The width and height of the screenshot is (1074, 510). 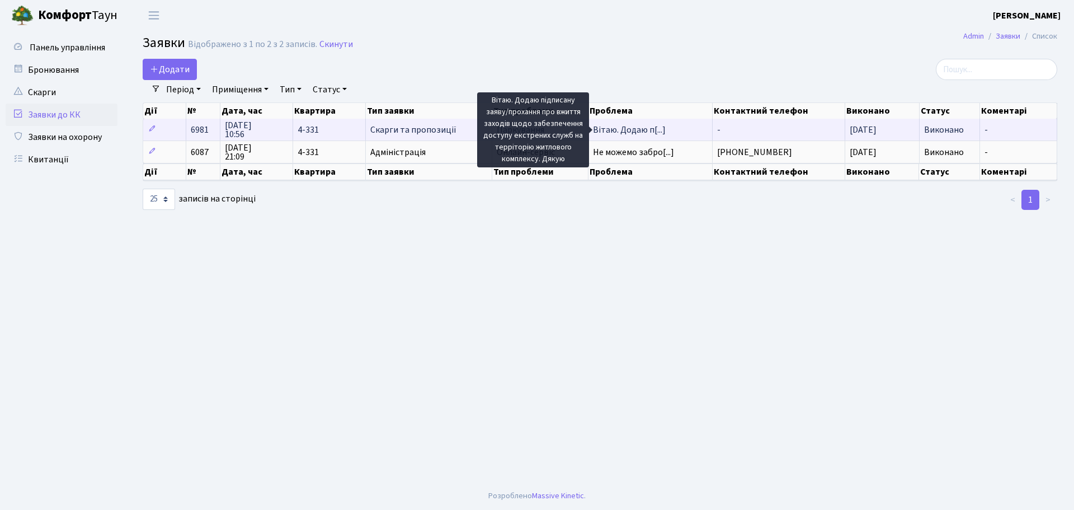 What do you see at coordinates (159, 199) in the screenshot?
I see `select: записів на сторінці` at bounding box center [159, 199].